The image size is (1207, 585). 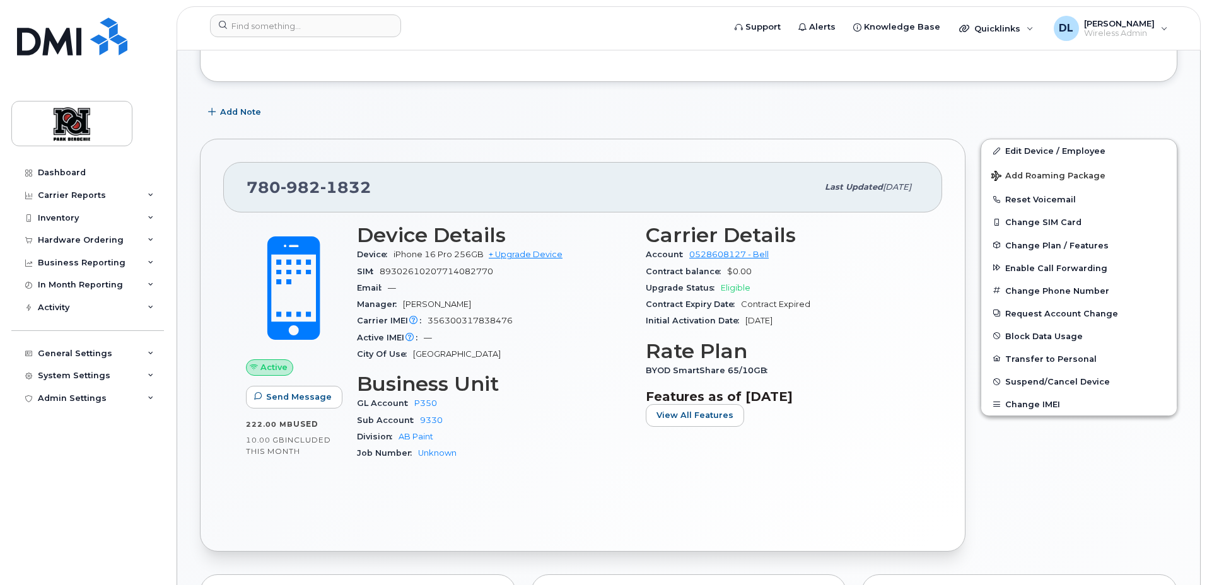 I want to click on span: Suspend/Cancel Device, so click(x=1058, y=382).